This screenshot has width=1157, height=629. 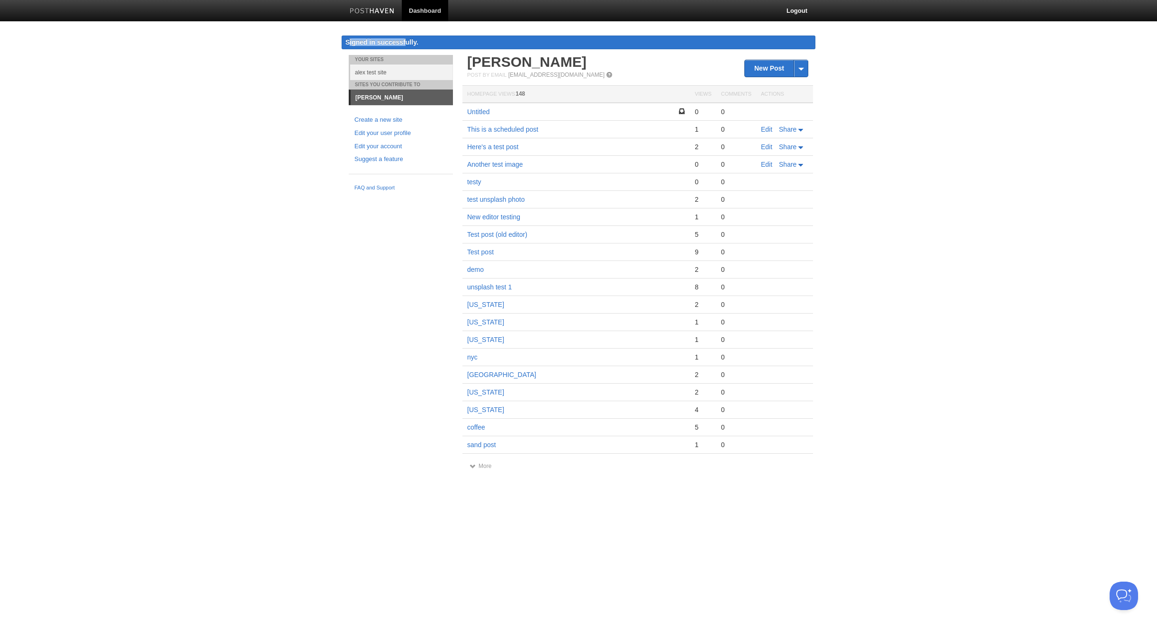 What do you see at coordinates (401, 60) in the screenshot?
I see `li: Your Sites` at bounding box center [401, 60].